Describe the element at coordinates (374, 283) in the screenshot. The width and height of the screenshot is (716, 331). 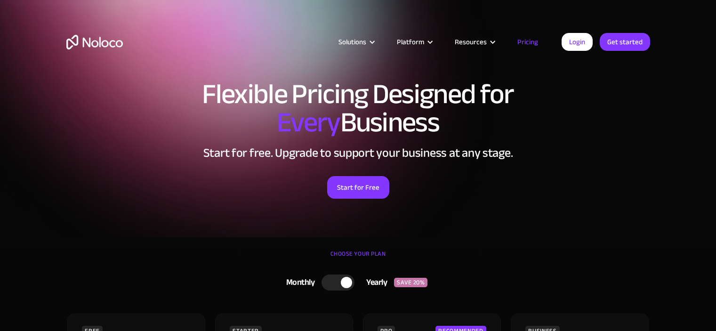
I see `div: Yearly` at that location.